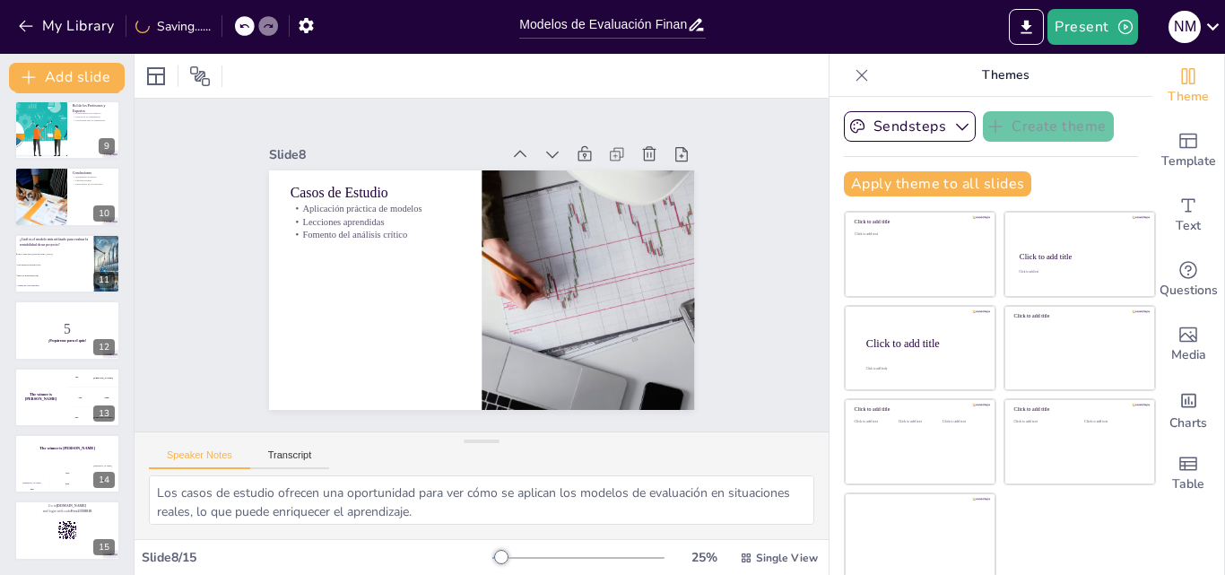 The height and width of the screenshot is (575, 1225). What do you see at coordinates (1188, 280) in the screenshot?
I see `div: Get real-time input from your audience` at bounding box center [1188, 280].